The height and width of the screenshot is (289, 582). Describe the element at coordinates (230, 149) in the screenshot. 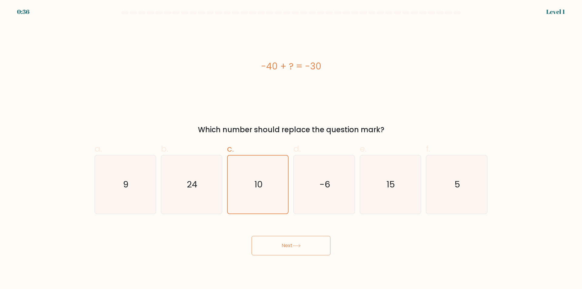

I see `span: c.` at that location.